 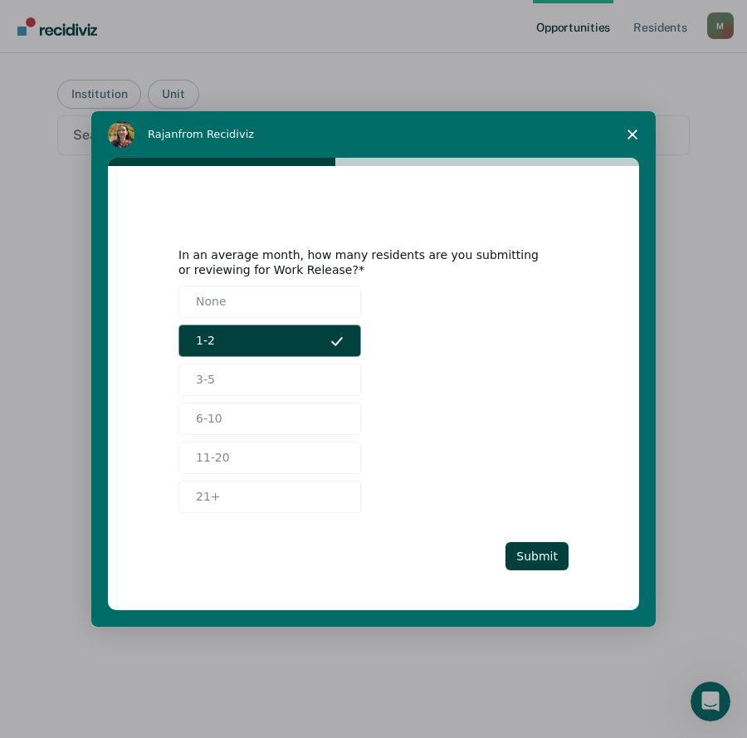 I want to click on button: 3-5, so click(x=270, y=379).